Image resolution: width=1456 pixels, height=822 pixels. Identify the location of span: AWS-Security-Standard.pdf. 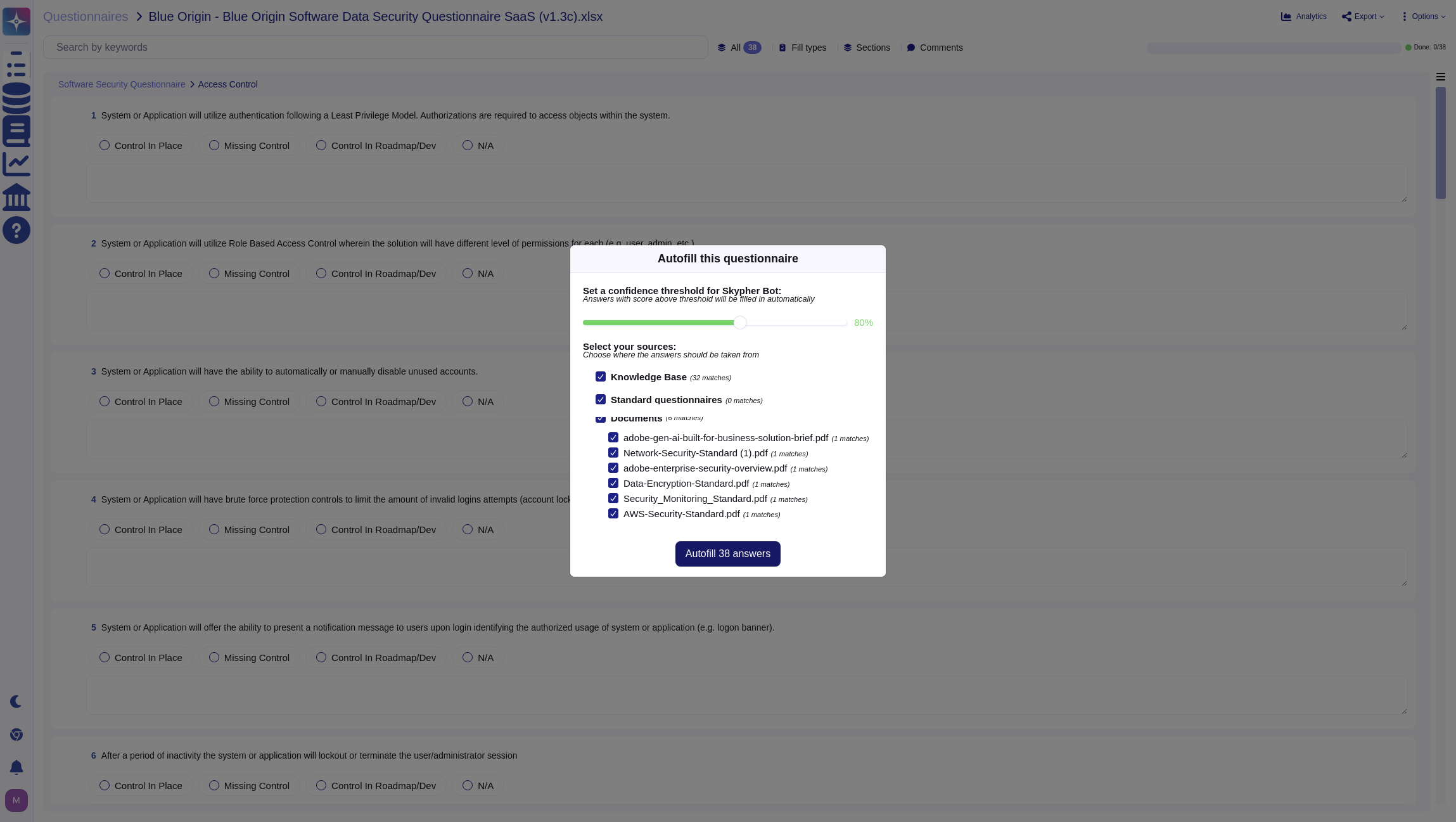
(682, 513).